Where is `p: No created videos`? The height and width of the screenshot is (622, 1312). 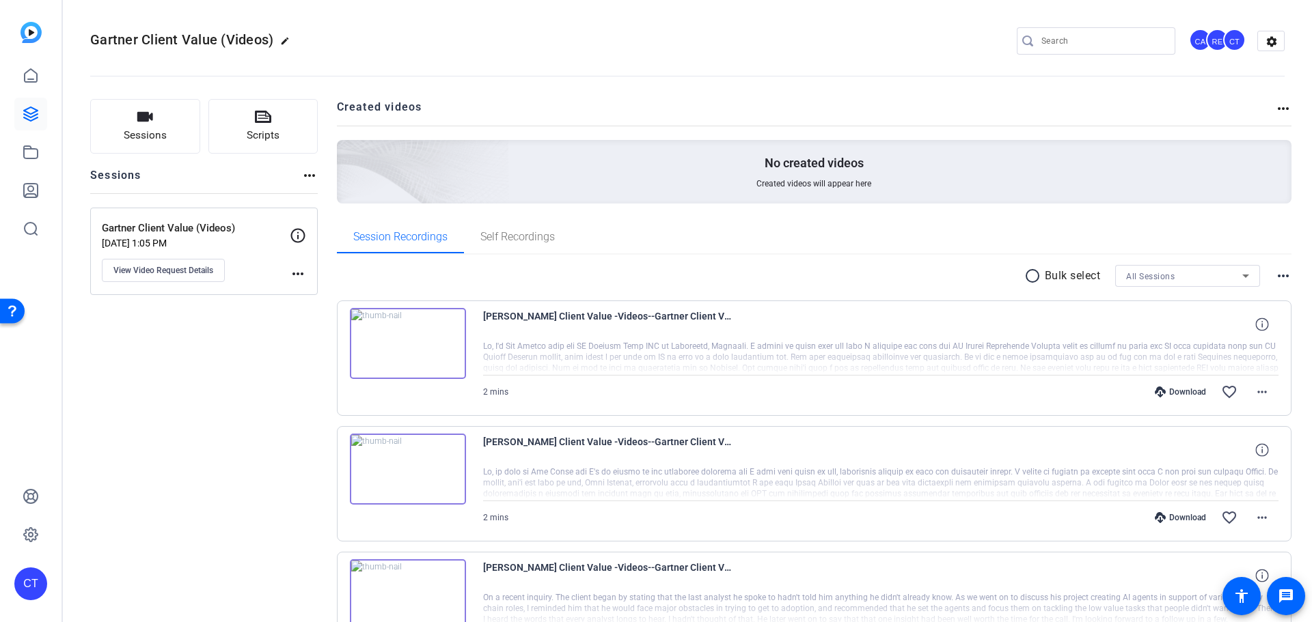 p: No created videos is located at coordinates (814, 163).